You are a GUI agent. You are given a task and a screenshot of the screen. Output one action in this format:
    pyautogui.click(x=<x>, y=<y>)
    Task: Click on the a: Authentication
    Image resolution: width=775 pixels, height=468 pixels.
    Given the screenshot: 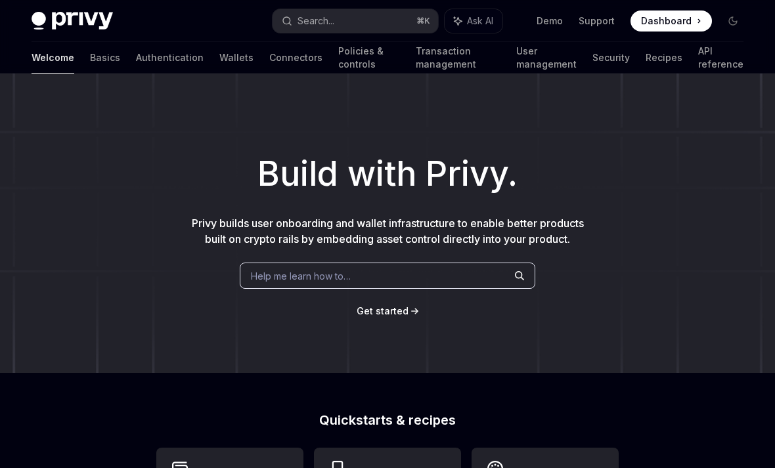 What is the action you would take?
    pyautogui.click(x=169, y=58)
    